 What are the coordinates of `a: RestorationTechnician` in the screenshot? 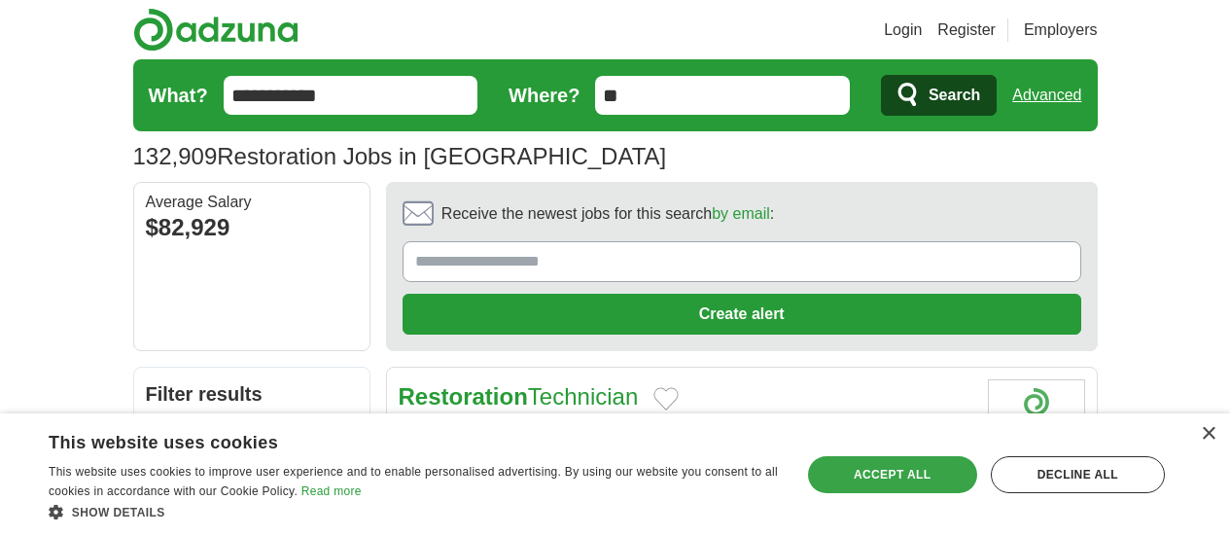 It's located at (518, 396).